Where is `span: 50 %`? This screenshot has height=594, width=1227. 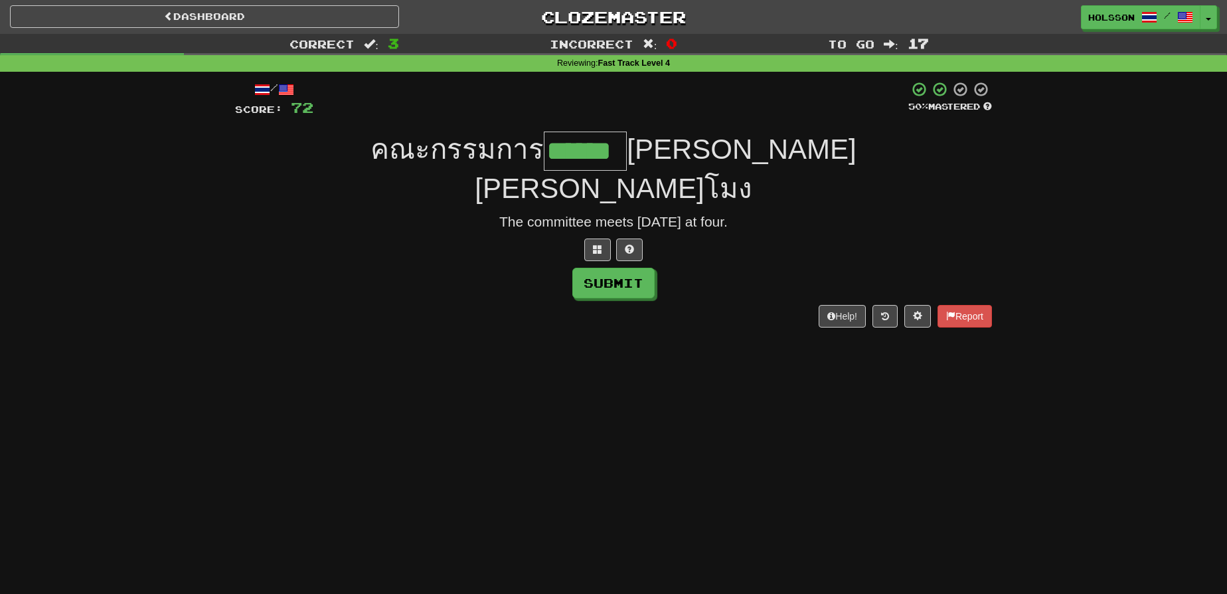
span: 50 % is located at coordinates (918, 106).